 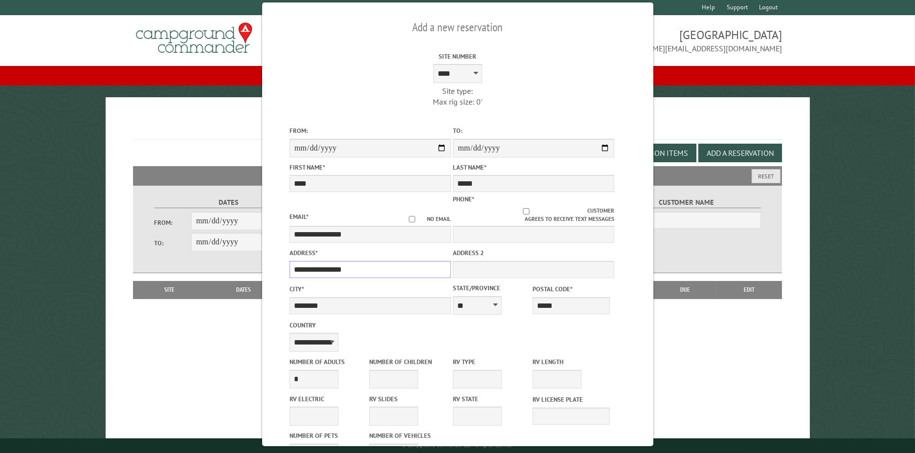 I want to click on button: Reset, so click(x=766, y=176).